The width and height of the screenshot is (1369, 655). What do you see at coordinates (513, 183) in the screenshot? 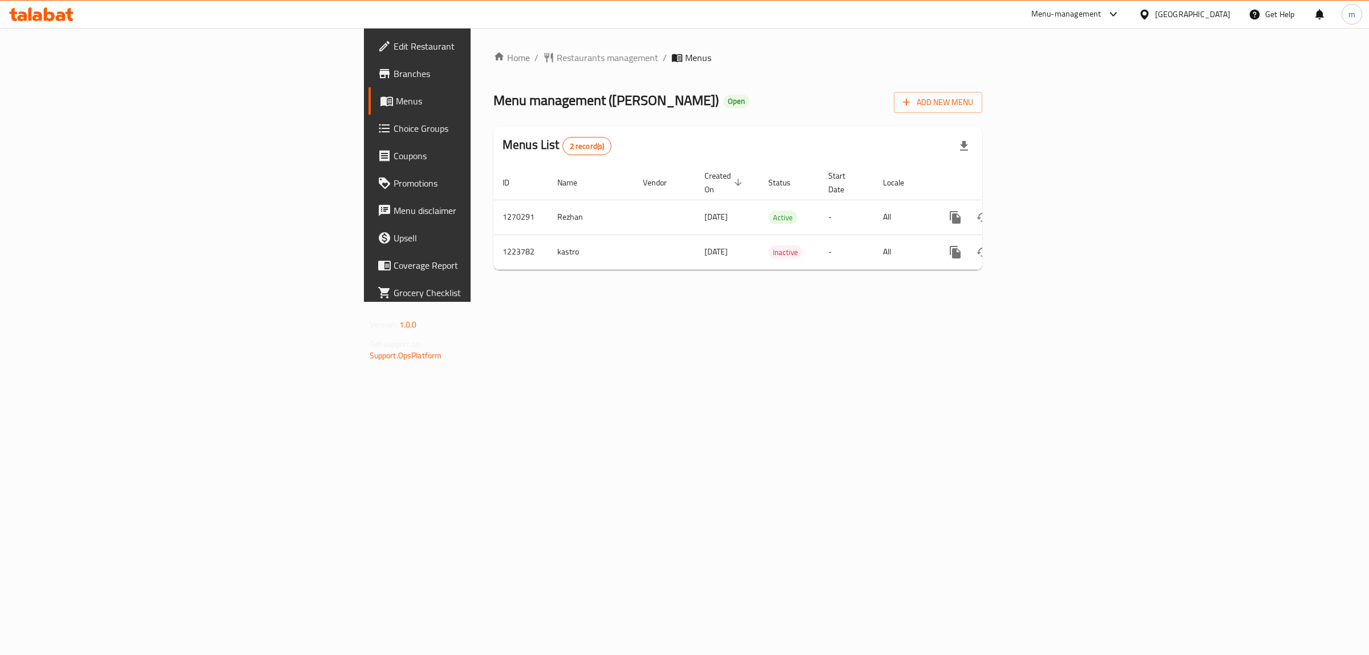
I see `span: ID` at bounding box center [513, 183].